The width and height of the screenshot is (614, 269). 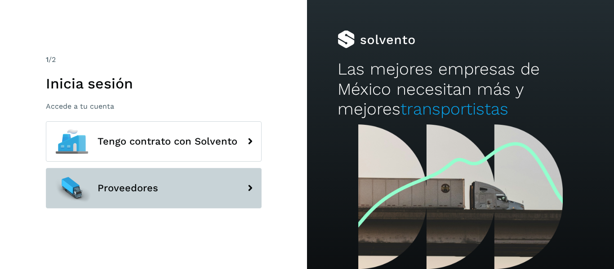 What do you see at coordinates (47, 59) in the screenshot?
I see `span: 1` at bounding box center [47, 59].